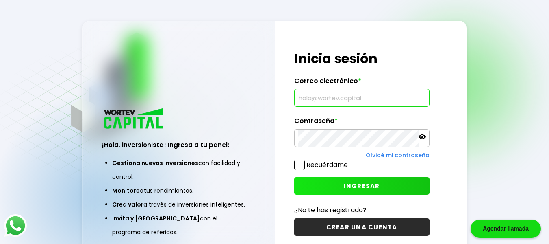 Image resolution: width=549 pixels, height=244 pixels. I want to click on label: Recuérdame, so click(327, 164).